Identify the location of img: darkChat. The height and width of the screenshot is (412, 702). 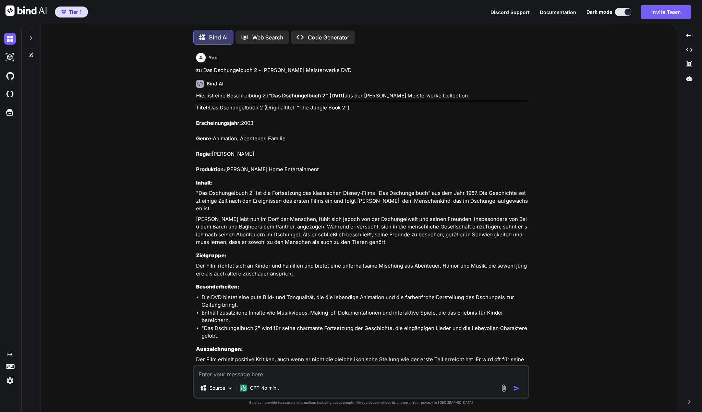
(10, 39).